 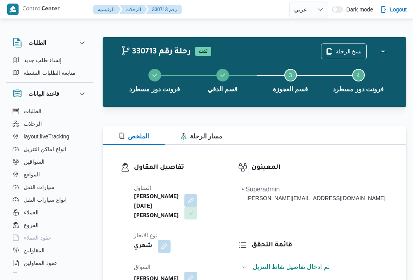 What do you see at coordinates (143, 188) in the screenshot?
I see `span: المقاول` at bounding box center [143, 188].